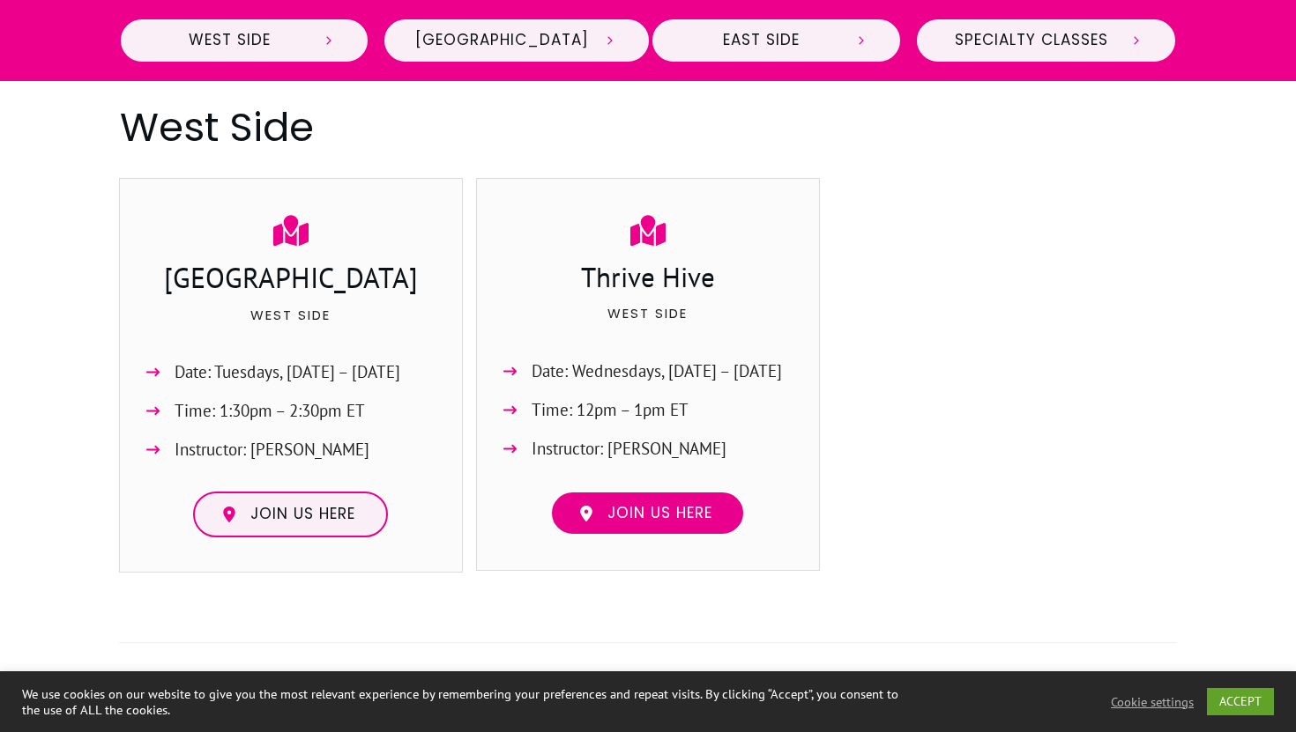  I want to click on span: West Side, so click(229, 41).